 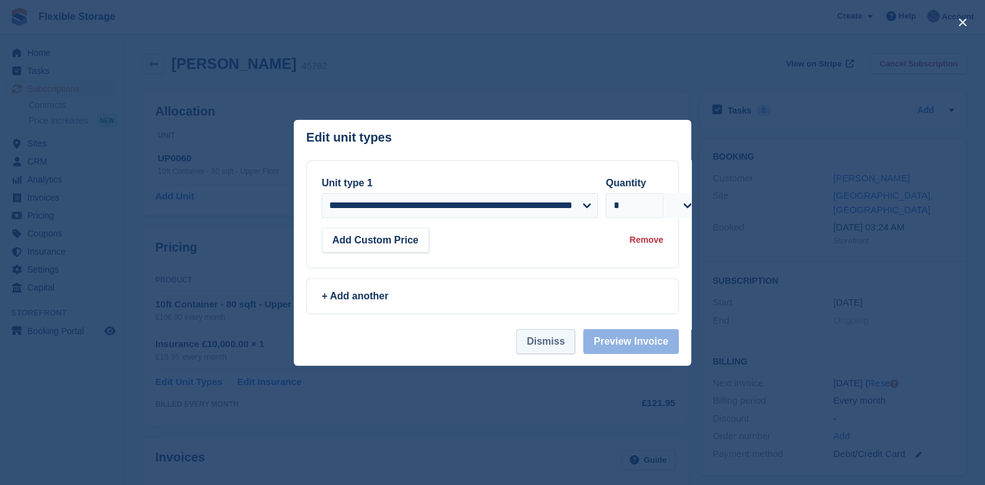 What do you see at coordinates (963, 22) in the screenshot?
I see `button: close` at bounding box center [963, 22].